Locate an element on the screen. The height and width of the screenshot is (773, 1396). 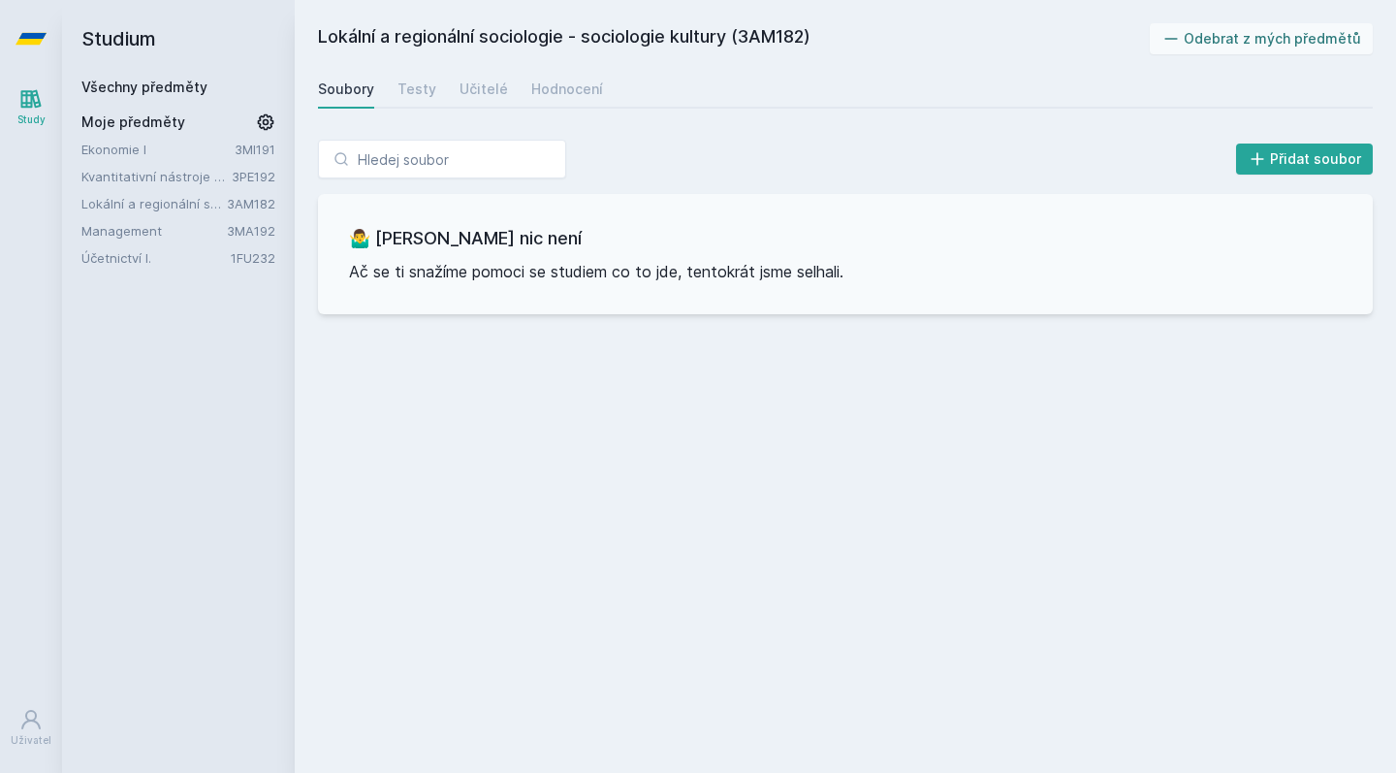
div: Uživatel is located at coordinates (31, 740).